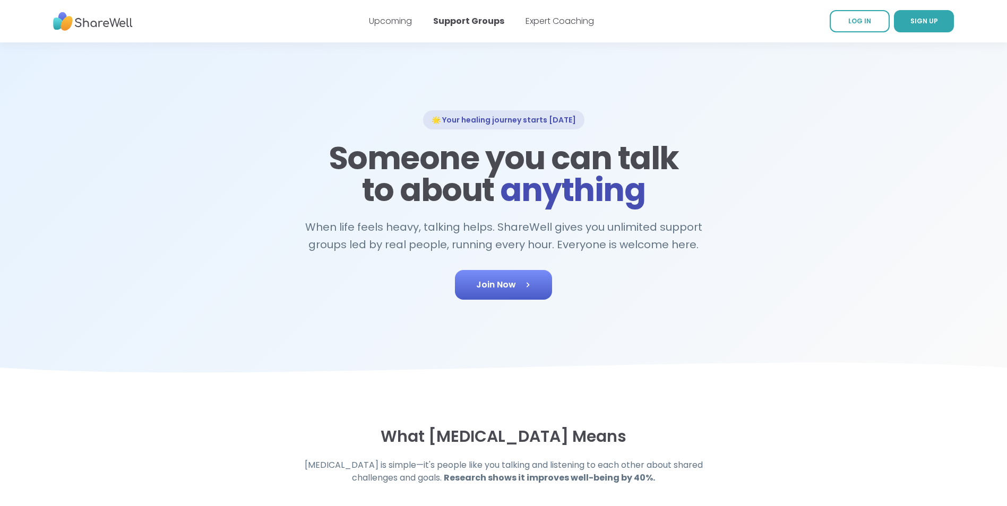 This screenshot has width=1007, height=506. What do you see at coordinates (572, 190) in the screenshot?
I see `span: anything` at bounding box center [572, 190].